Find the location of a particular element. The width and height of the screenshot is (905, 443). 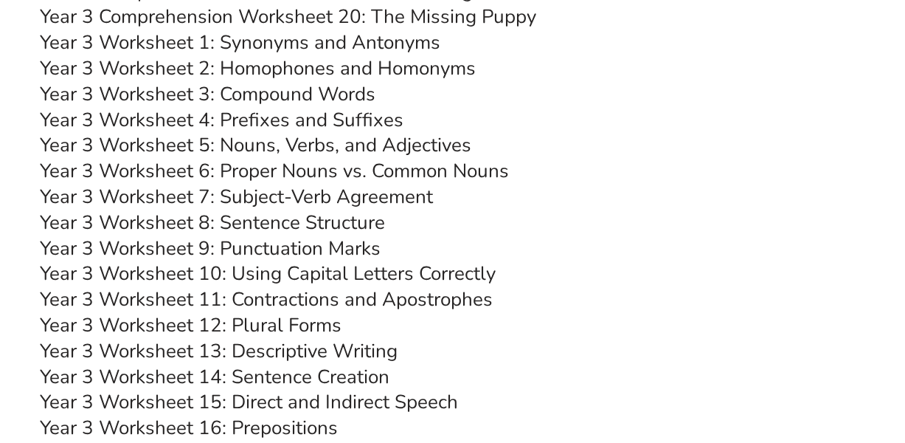

a: Year 3 Worksheet 5: Nouns, Verbs, and Adjectives is located at coordinates (255, 145).